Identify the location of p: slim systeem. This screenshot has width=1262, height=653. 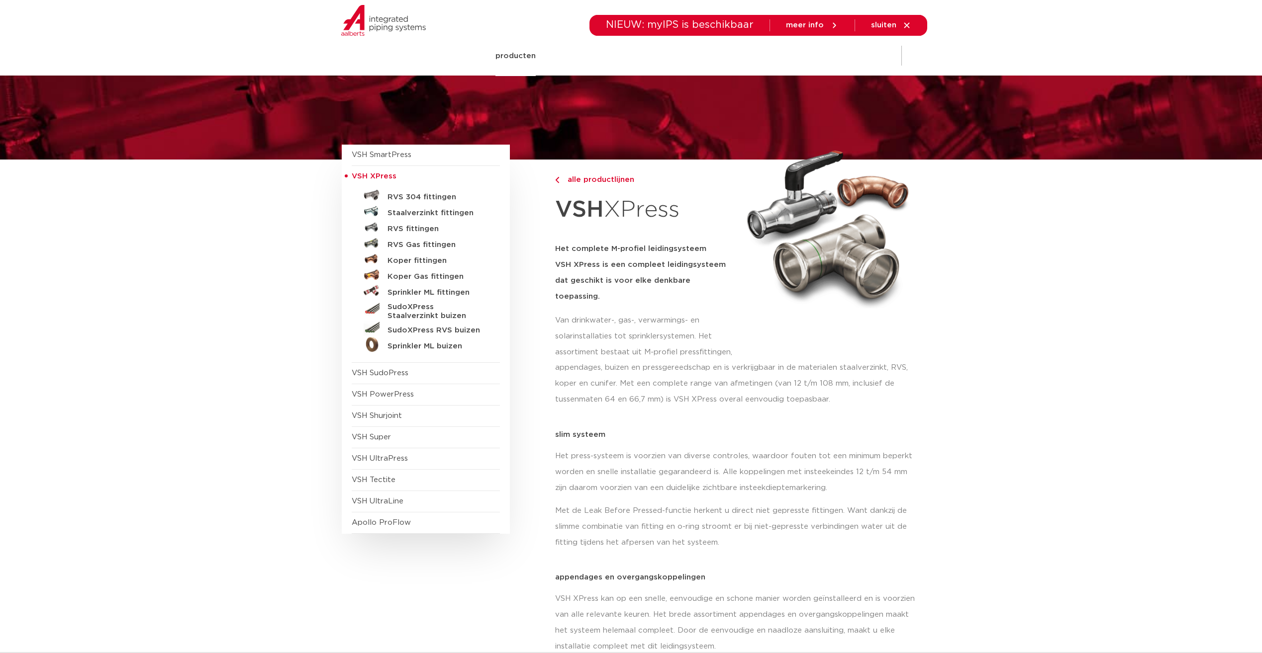
(738, 435).